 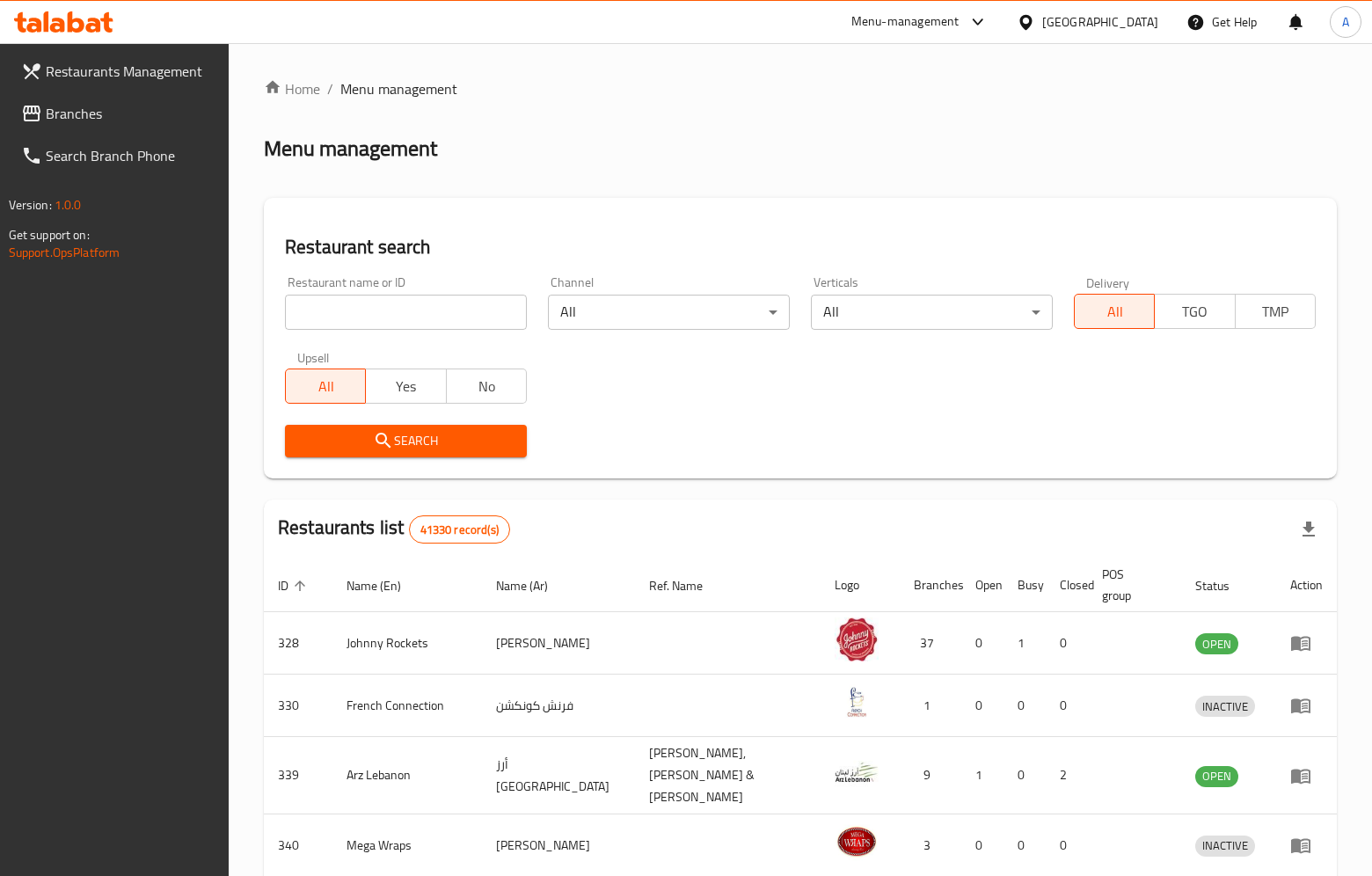 I want to click on span: 41330 record(s), so click(x=459, y=529).